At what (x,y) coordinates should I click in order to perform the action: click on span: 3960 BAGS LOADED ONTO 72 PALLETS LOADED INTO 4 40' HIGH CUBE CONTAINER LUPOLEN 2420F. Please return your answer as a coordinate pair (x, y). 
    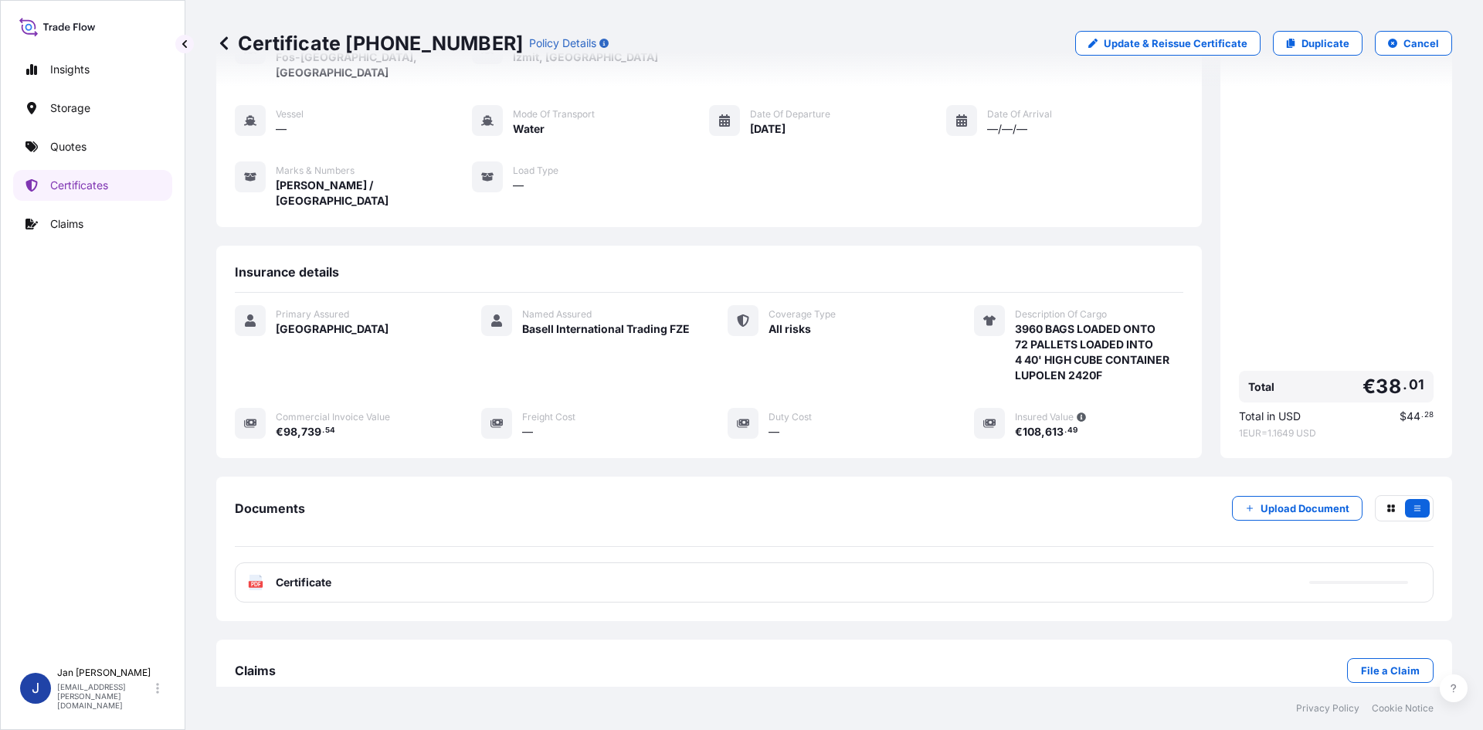
    Looking at the image, I should click on (1092, 352).